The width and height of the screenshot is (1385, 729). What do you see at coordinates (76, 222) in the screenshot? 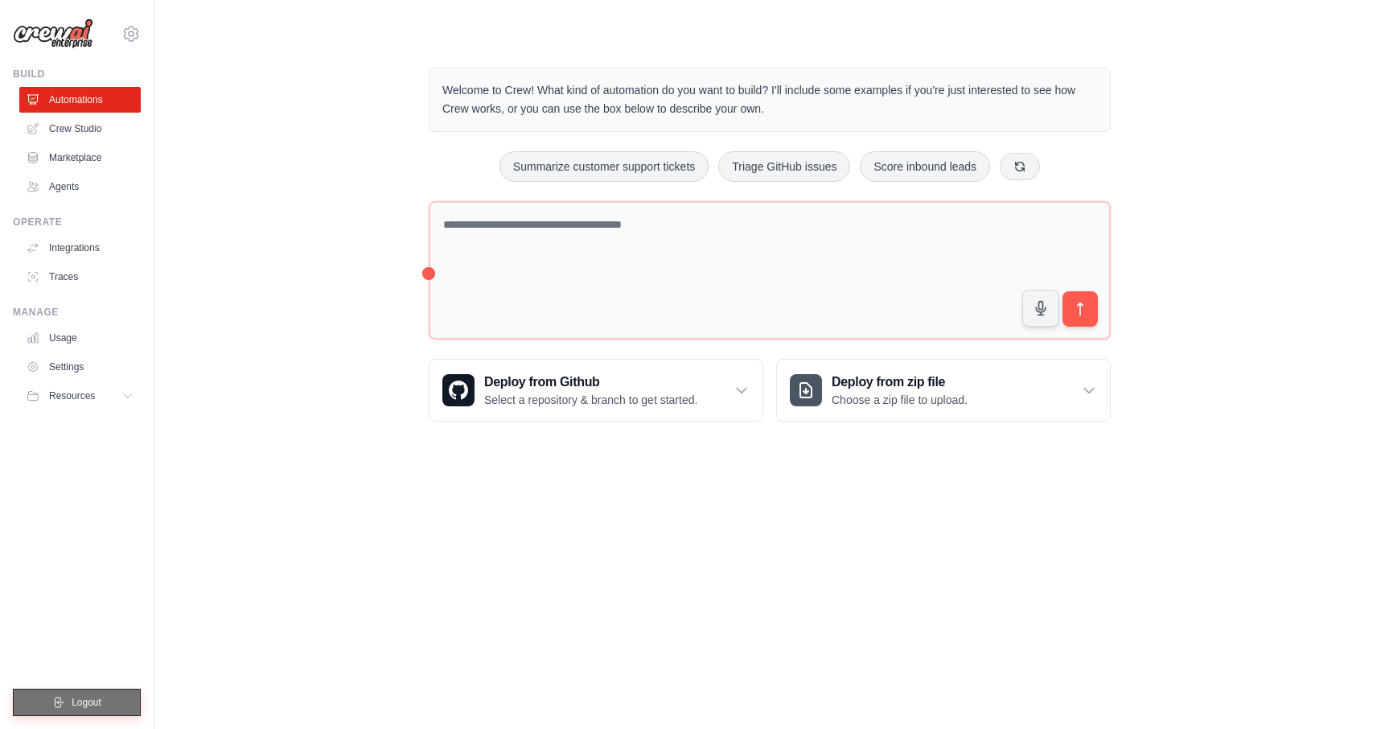
I see `div: Operate` at bounding box center [76, 222].